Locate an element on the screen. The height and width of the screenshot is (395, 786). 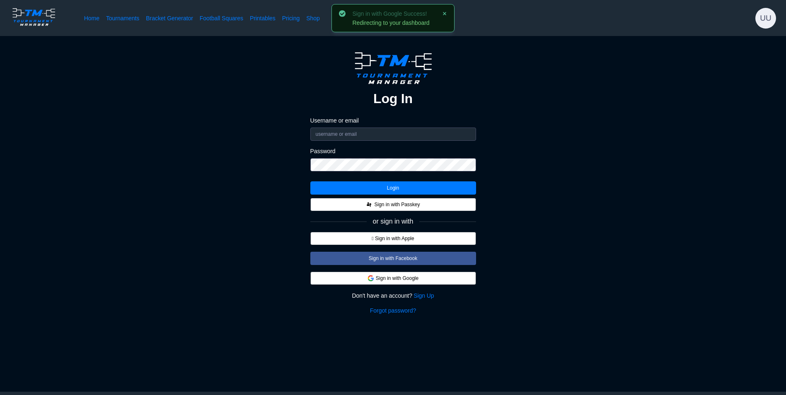
button:  Sign in with Apple is located at coordinates (393, 239).